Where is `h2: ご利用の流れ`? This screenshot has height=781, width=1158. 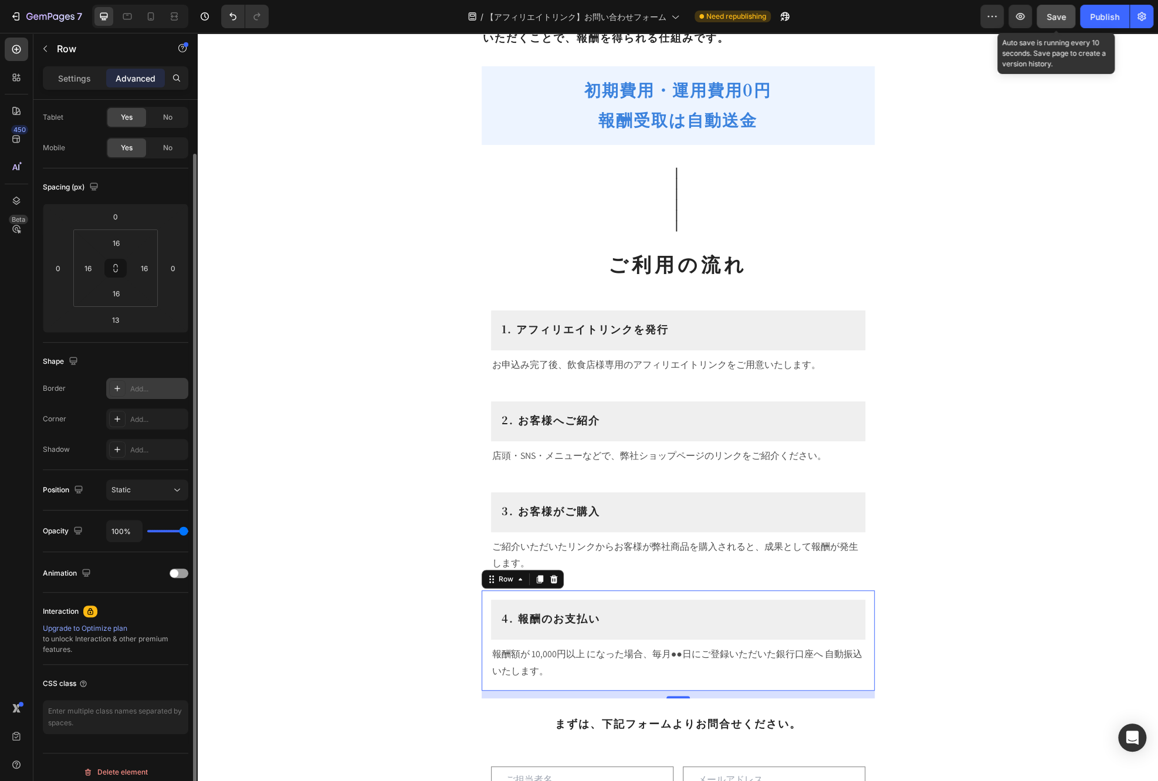
h2: ご利用の流れ is located at coordinates (481, 231).